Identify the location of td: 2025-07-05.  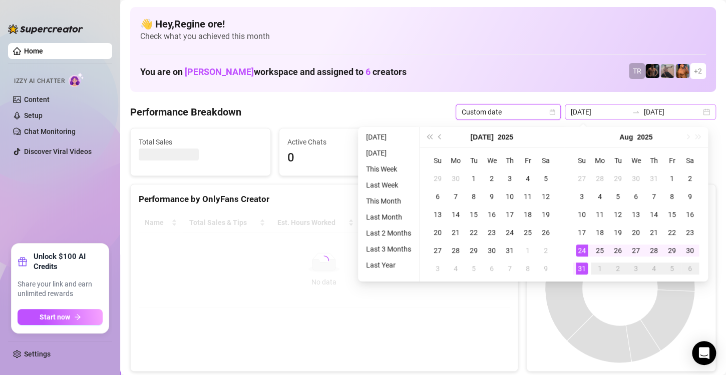
(546, 179).